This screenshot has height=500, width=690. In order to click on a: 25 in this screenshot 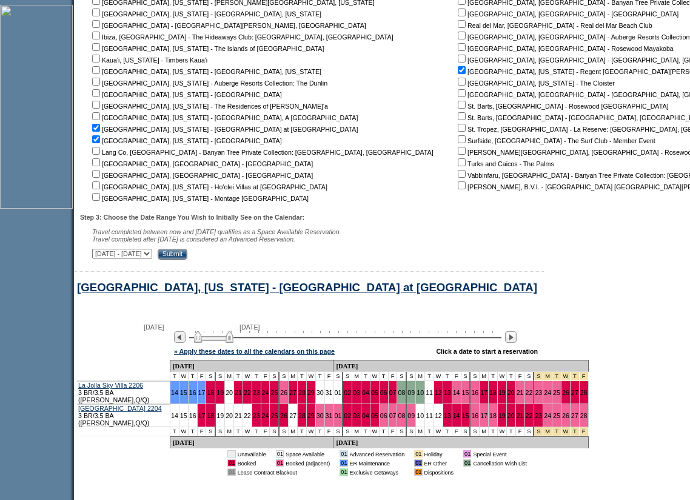, I will do `click(274, 415)`.